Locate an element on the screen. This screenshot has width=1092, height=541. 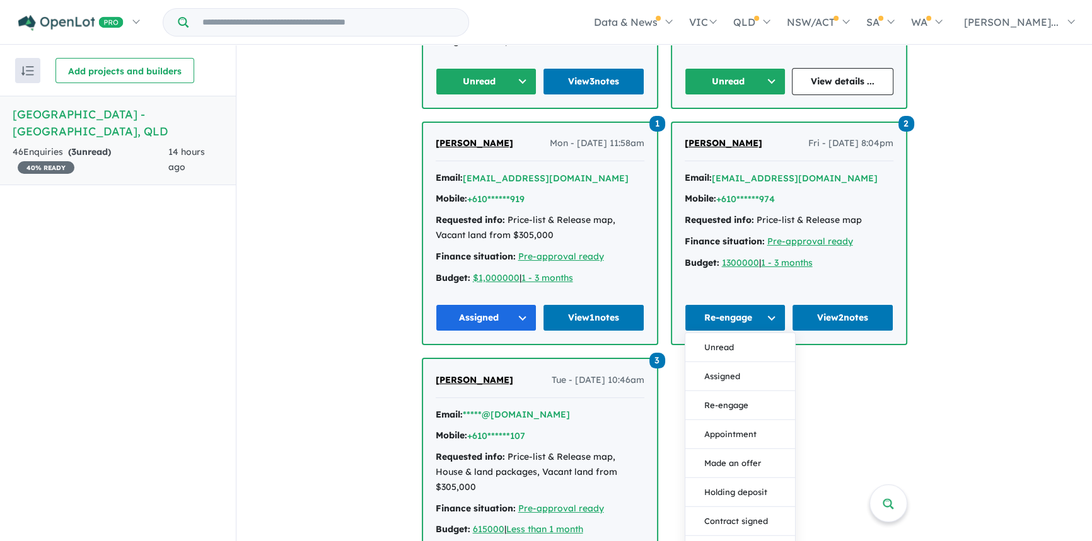
img: sort.svg is located at coordinates (28, 71).